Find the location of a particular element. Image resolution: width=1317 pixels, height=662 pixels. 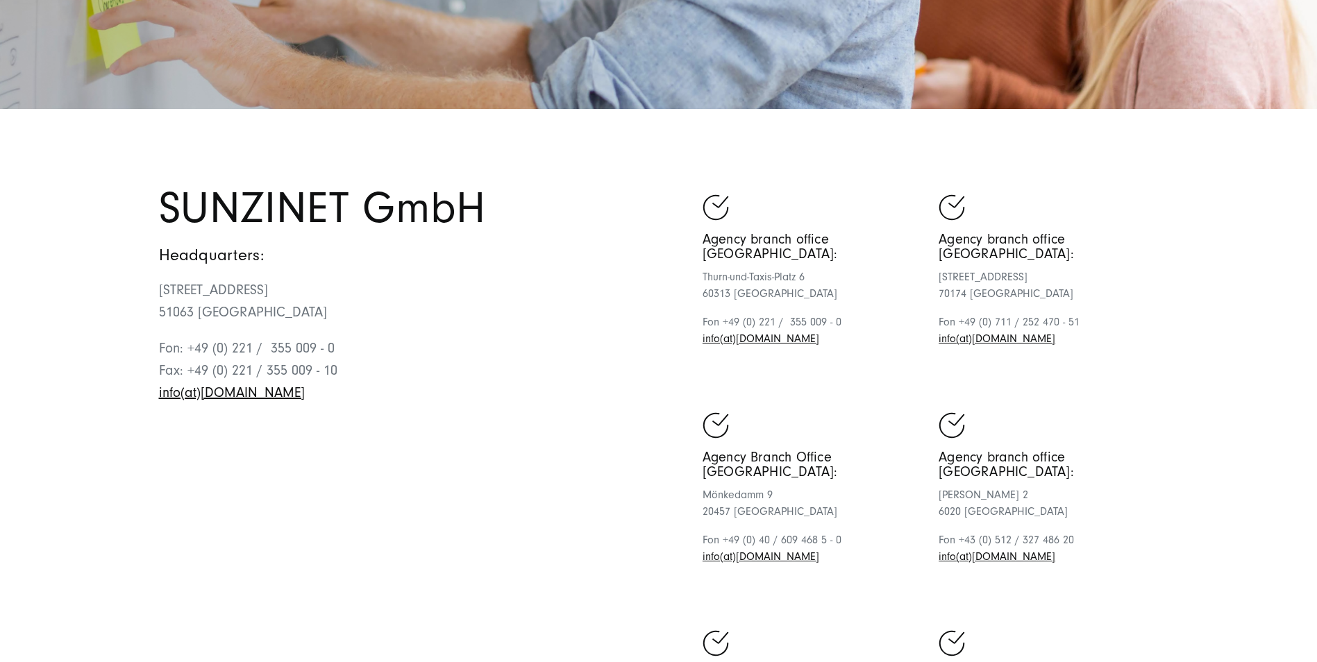

img: check is located at coordinates (951, 643).